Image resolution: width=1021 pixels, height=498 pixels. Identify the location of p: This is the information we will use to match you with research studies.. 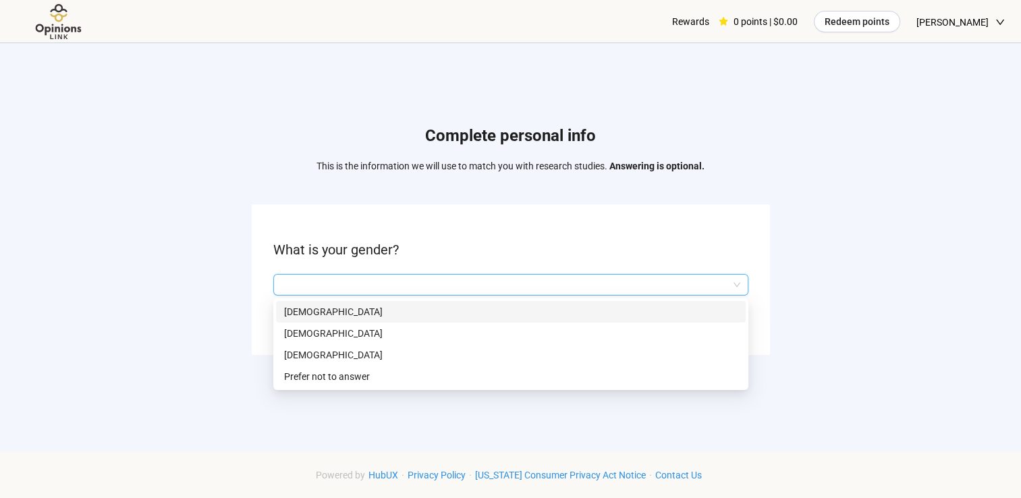
(510, 166).